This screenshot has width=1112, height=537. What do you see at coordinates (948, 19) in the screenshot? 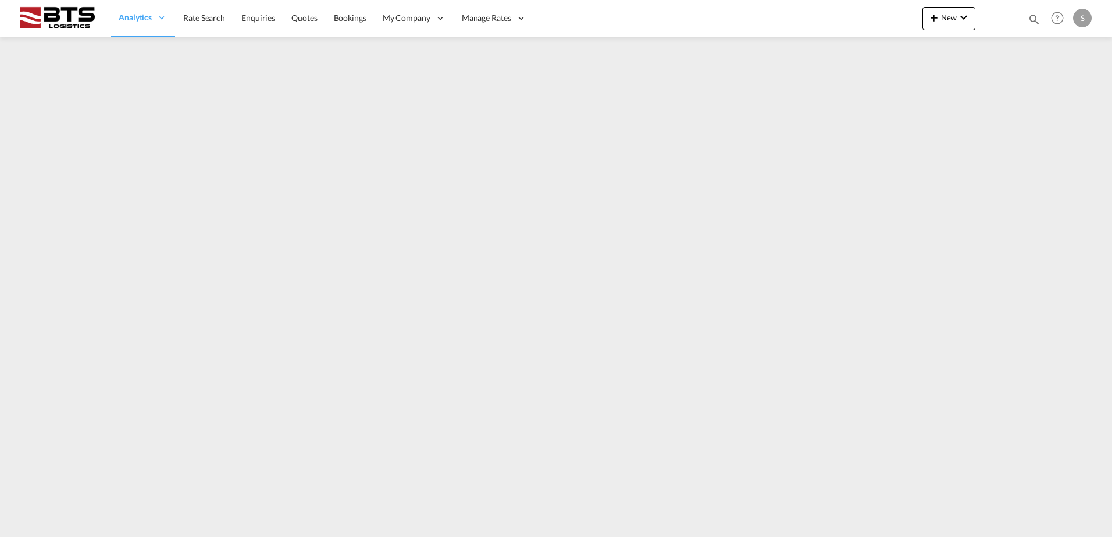
I see `button: icon-plus 400-fgNewicon-chevron-down` at bounding box center [948, 19].